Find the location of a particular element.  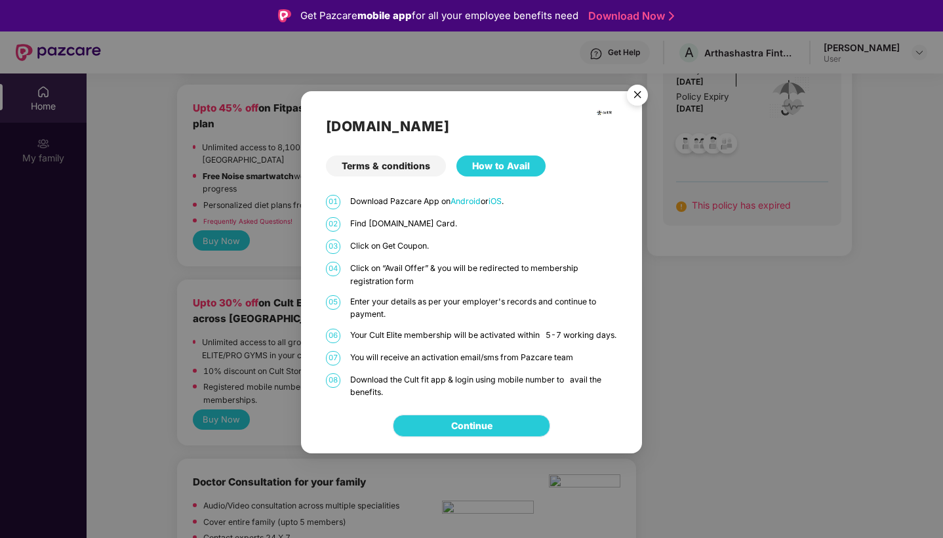

span: 01 is located at coordinates (333, 202).